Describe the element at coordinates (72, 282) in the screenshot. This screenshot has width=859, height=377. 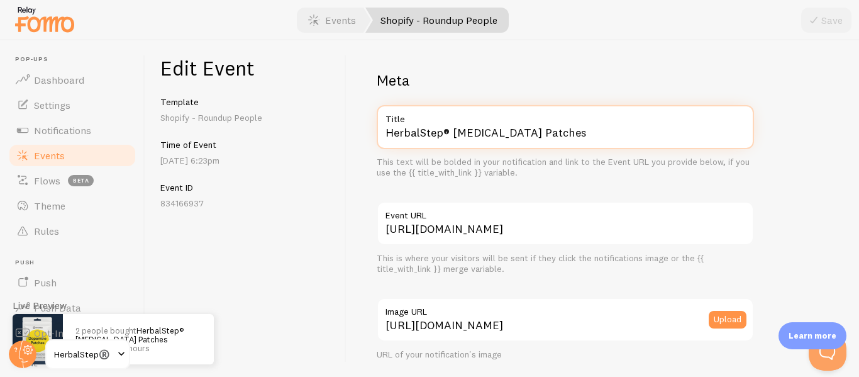
I see `a: Push` at that location.